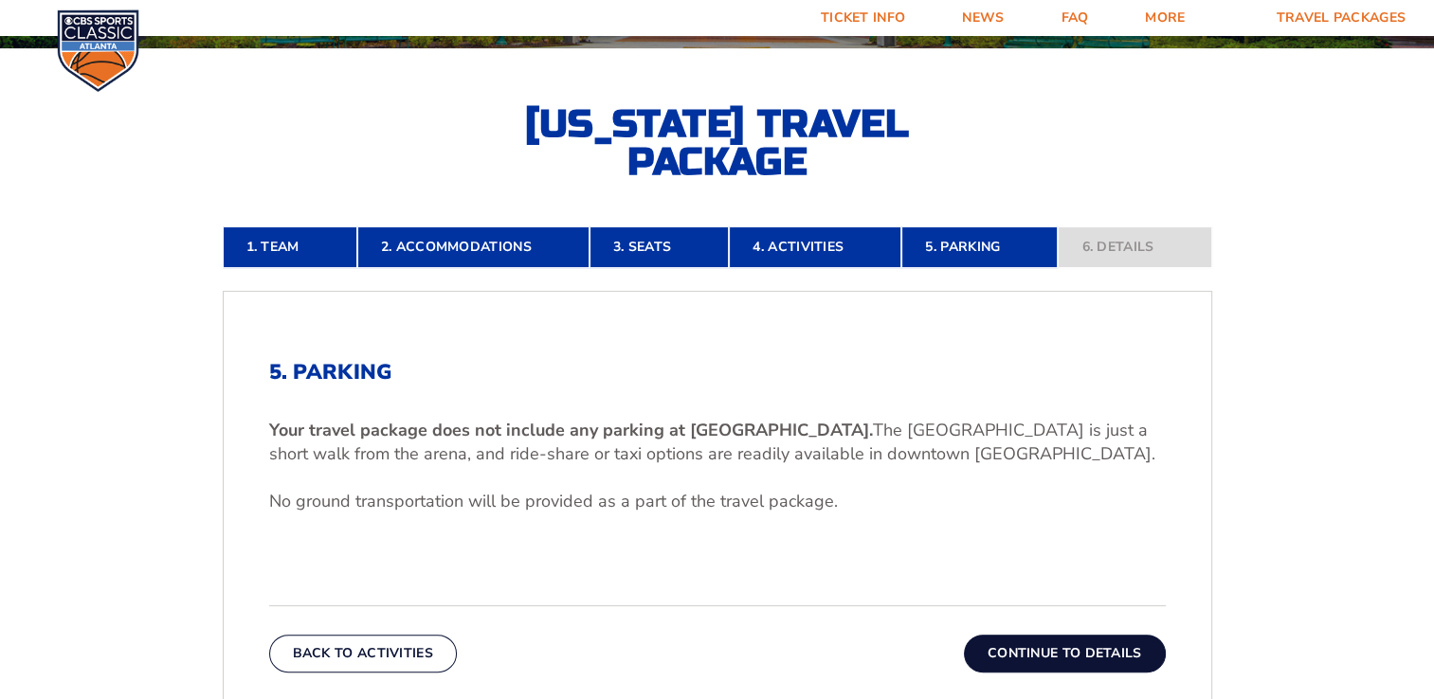 This screenshot has width=1434, height=699. Describe the element at coordinates (290, 247) in the screenshot. I see `a: 1. Team` at that location.